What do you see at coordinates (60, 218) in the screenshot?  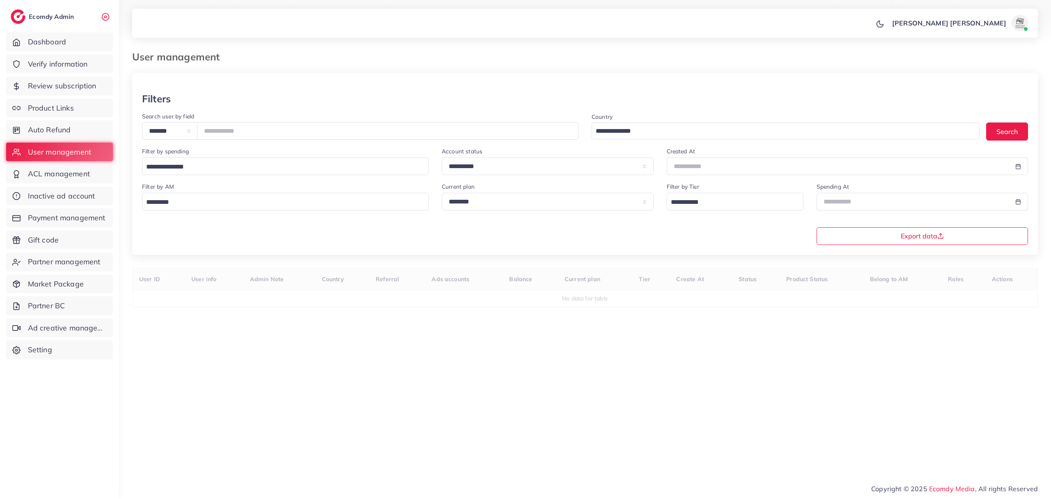 I see `a: Payment management` at bounding box center [60, 218].